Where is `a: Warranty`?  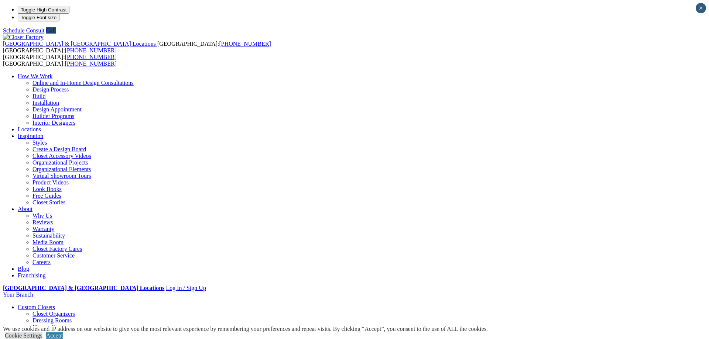
a: Warranty is located at coordinates (43, 229).